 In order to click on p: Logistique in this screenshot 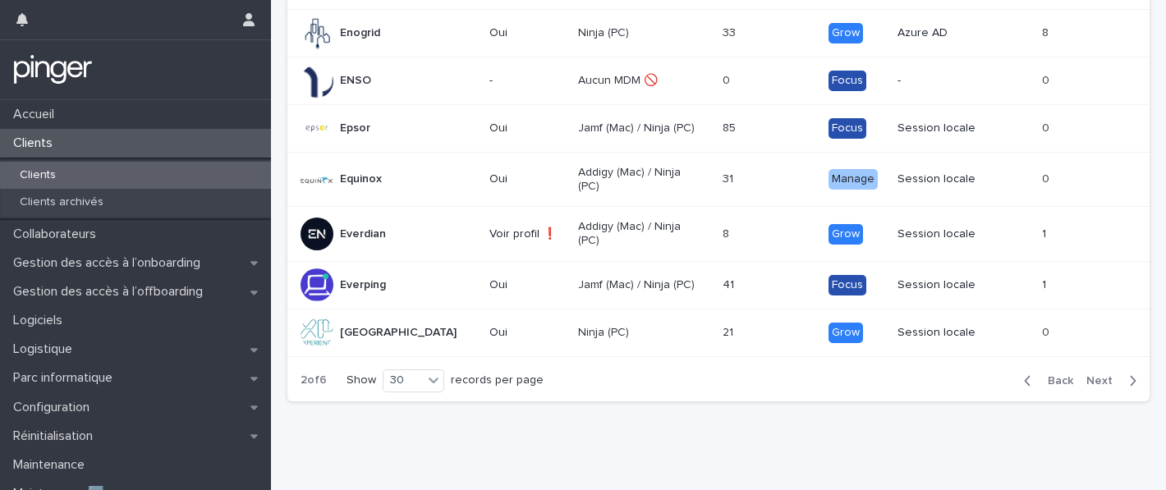, I will do `click(46, 349)`.